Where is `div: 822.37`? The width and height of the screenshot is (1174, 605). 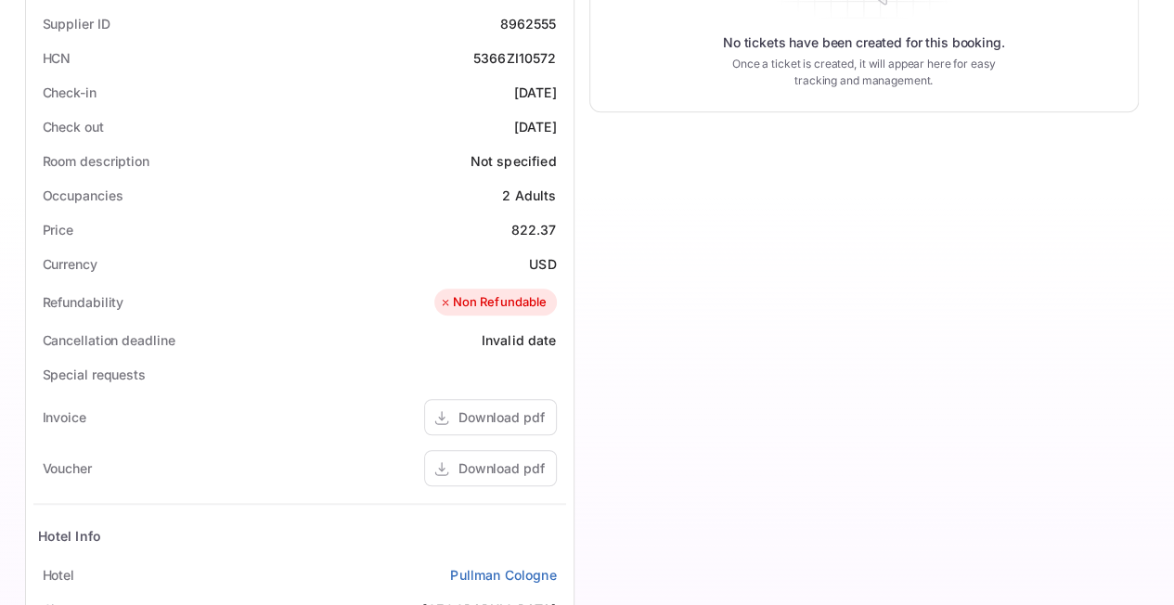 div: 822.37 is located at coordinates (533, 229).